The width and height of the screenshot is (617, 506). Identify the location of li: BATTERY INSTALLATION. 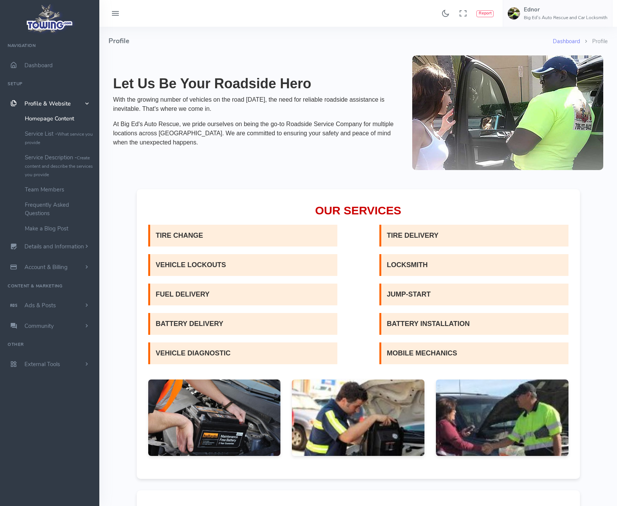
(474, 324).